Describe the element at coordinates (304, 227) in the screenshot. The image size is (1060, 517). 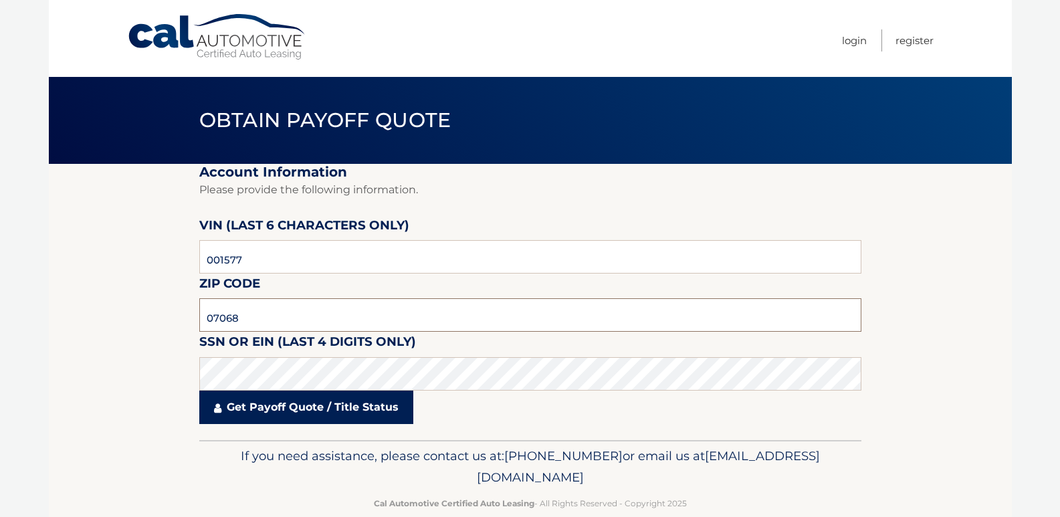
I see `label: VIN (last 6 characters only)` at that location.